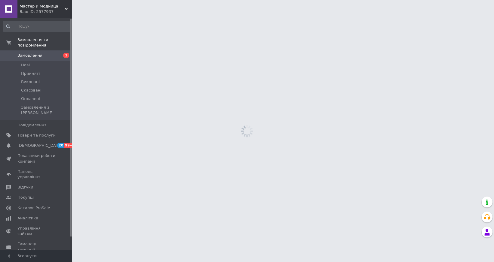 Image resolution: width=494 pixels, height=262 pixels. Describe the element at coordinates (36, 136) in the screenshot. I see `span: Товари та послуги` at that location.